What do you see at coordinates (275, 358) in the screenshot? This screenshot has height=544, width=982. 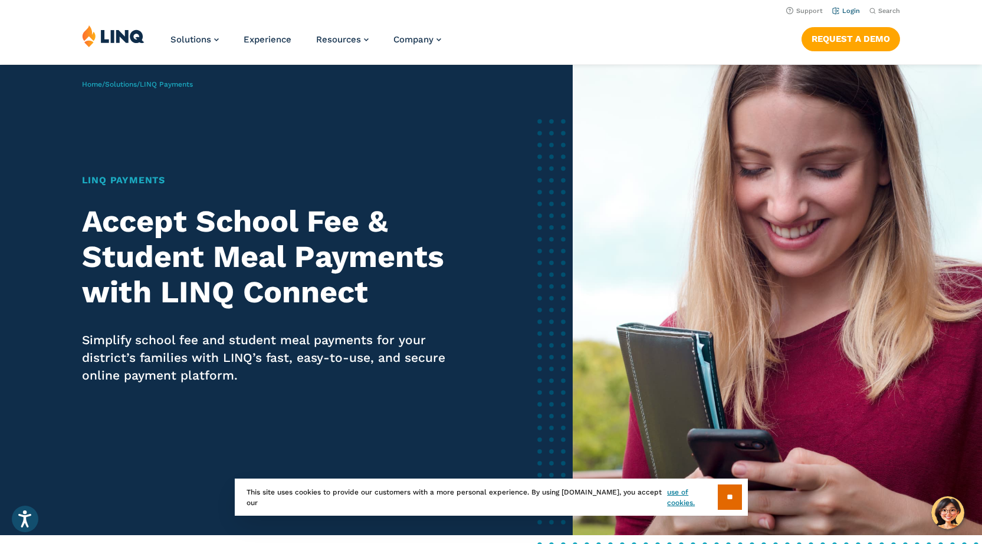 I see `p: Simplify school fee and student meal payments for your district’s families with LINQ’s fast, easy...` at bounding box center [275, 358].